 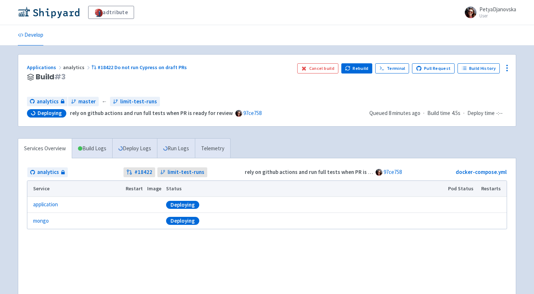 What do you see at coordinates (140, 67) in the screenshot?
I see `a: #18422 Do not run Cypress on draft PRs` at bounding box center [140, 67].